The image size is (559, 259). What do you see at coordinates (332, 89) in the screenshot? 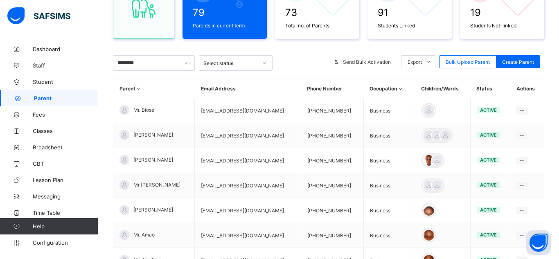
I see `th: Phone Number` at bounding box center [332, 89].